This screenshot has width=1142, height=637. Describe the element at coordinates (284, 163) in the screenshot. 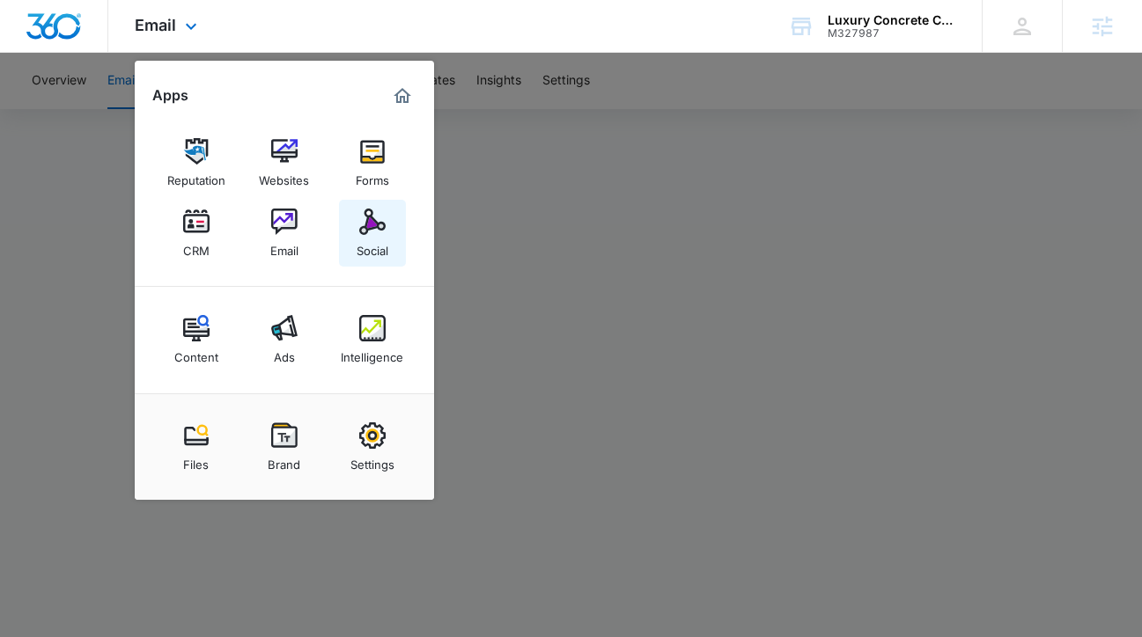

I see `a: Websites` at that location.